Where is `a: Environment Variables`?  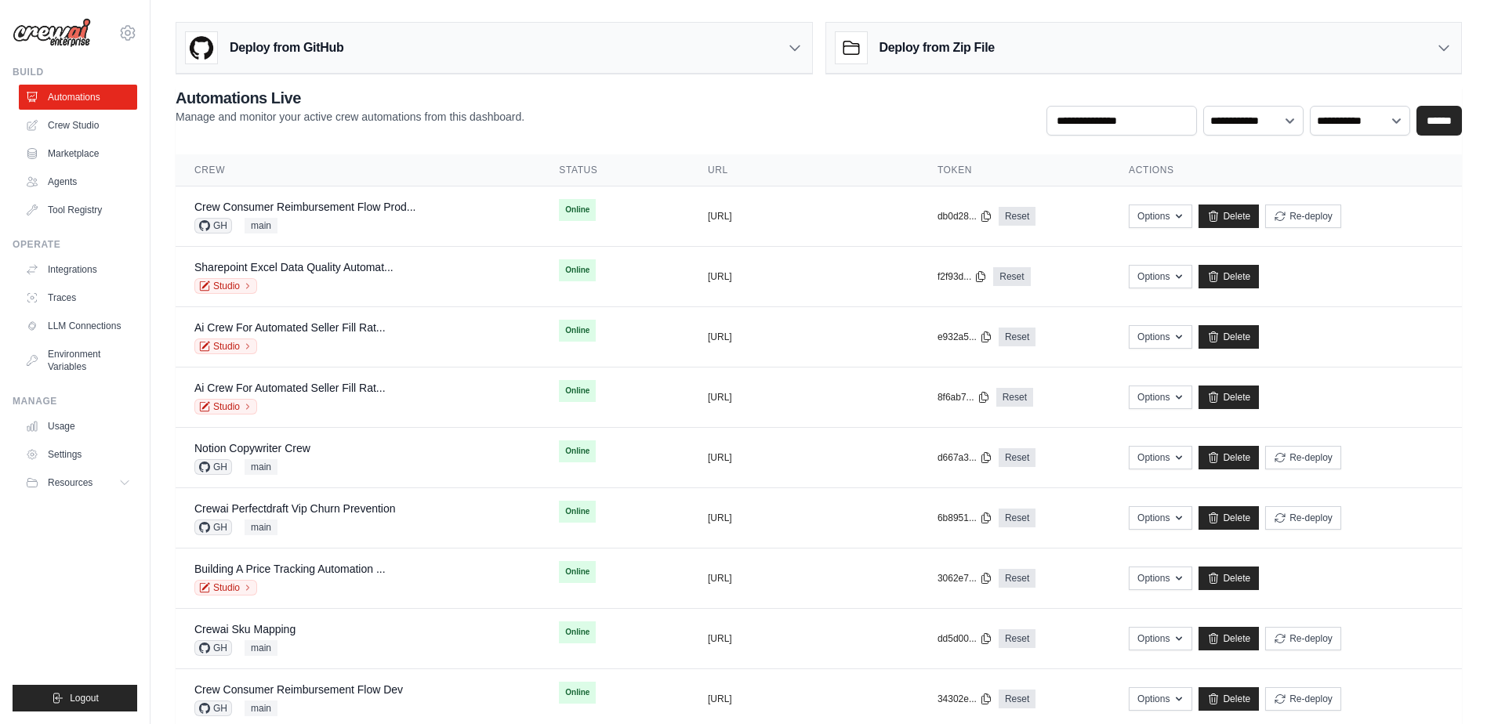
a: Environment Variables is located at coordinates (78, 361).